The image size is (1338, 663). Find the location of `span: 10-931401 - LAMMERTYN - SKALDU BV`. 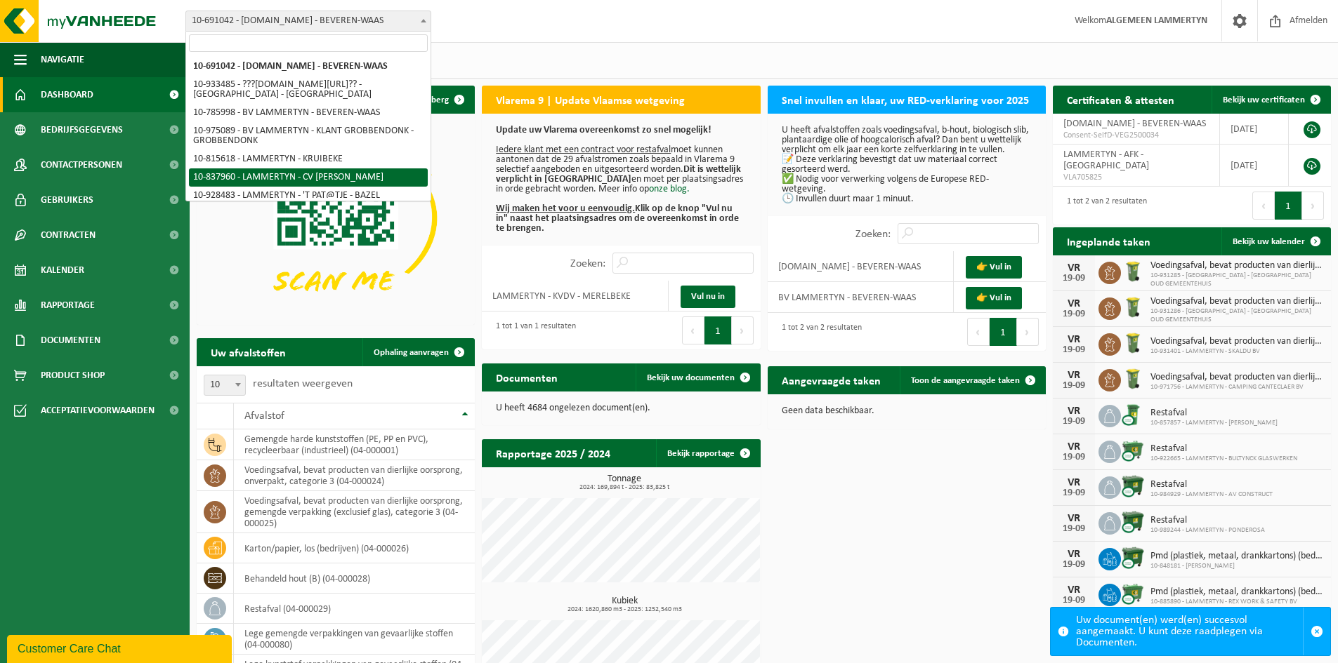

span: 10-931401 - LAMMERTYN - SKALDU BV is located at coordinates (1236, 352).